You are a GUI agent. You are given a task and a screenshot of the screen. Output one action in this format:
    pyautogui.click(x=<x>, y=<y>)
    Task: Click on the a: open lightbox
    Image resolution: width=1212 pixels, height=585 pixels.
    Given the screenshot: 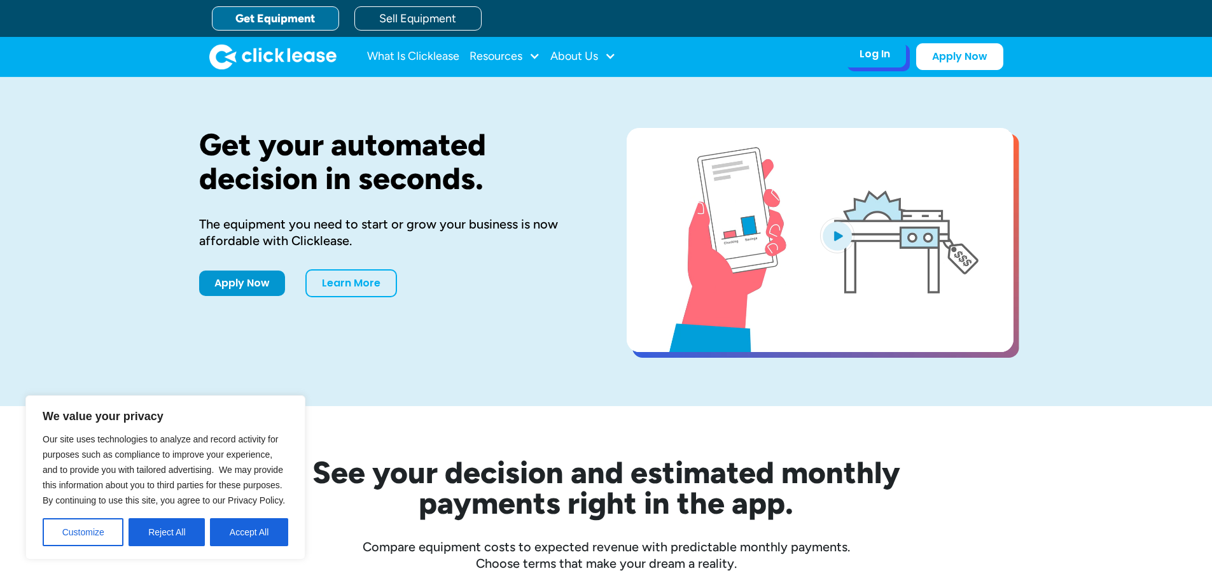 What is the action you would take?
    pyautogui.click(x=820, y=240)
    